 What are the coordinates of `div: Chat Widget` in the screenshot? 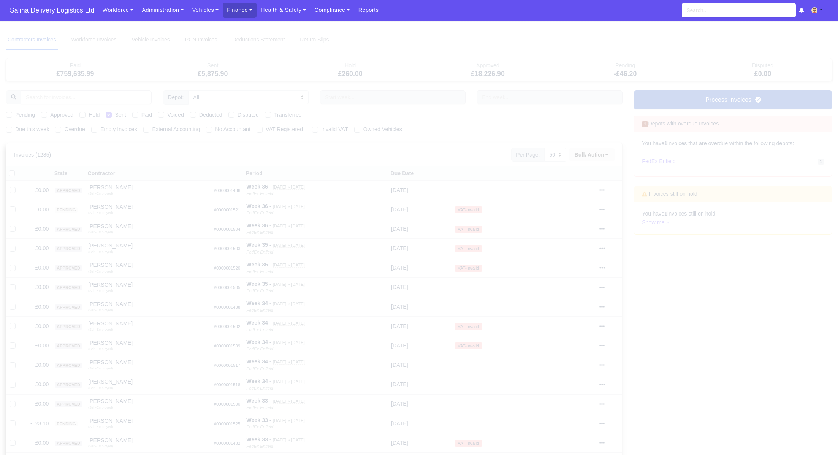 It's located at (819, 437).